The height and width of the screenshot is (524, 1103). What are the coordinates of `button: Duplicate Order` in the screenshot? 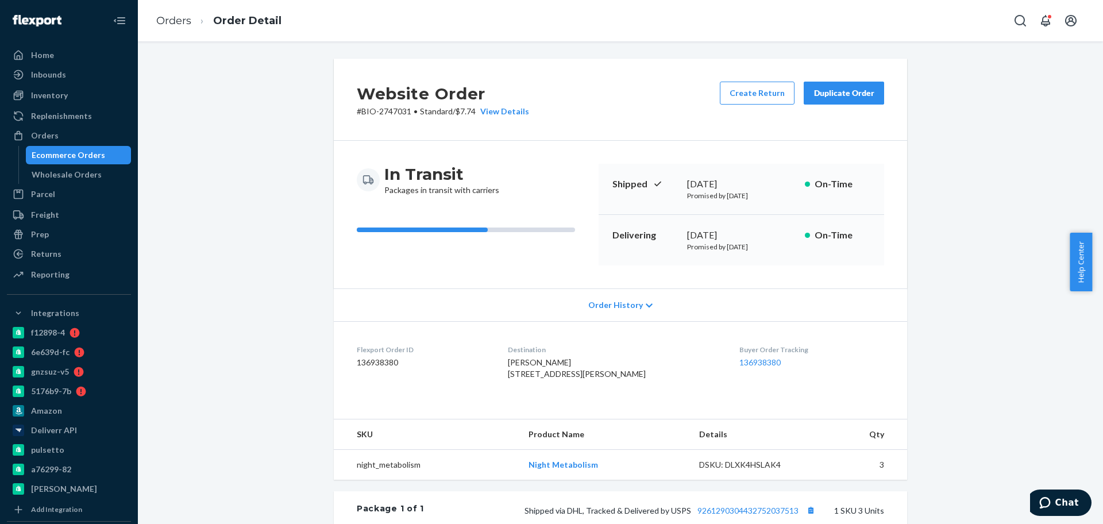 It's located at (844, 93).